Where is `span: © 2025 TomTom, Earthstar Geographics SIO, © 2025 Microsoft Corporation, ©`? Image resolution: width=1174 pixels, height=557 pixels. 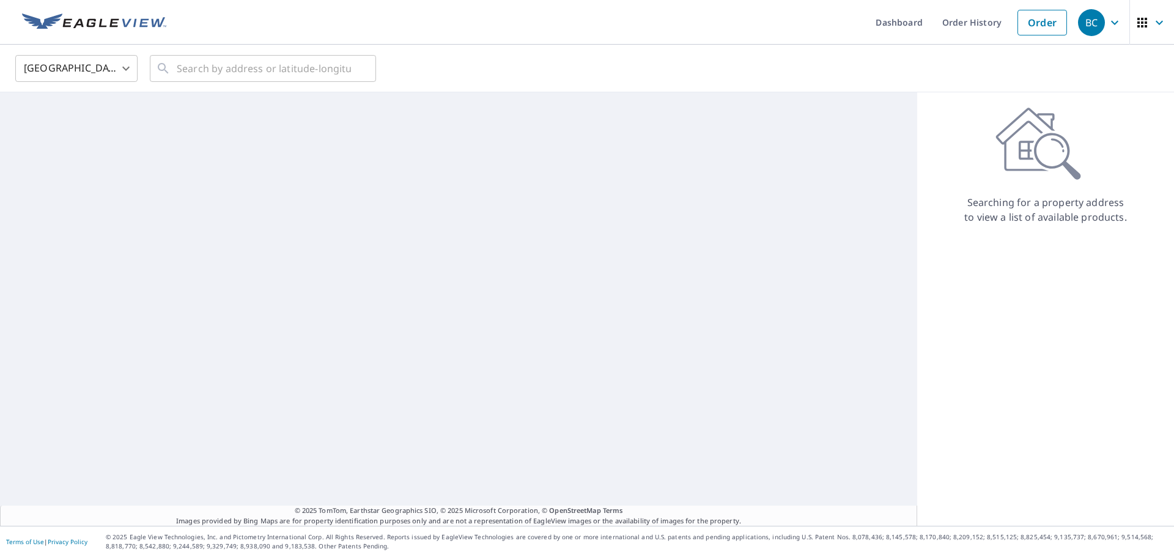
span: © 2025 TomTom, Earthstar Geographics SIO, © 2025 Microsoft Corporation, © is located at coordinates (458, 510).